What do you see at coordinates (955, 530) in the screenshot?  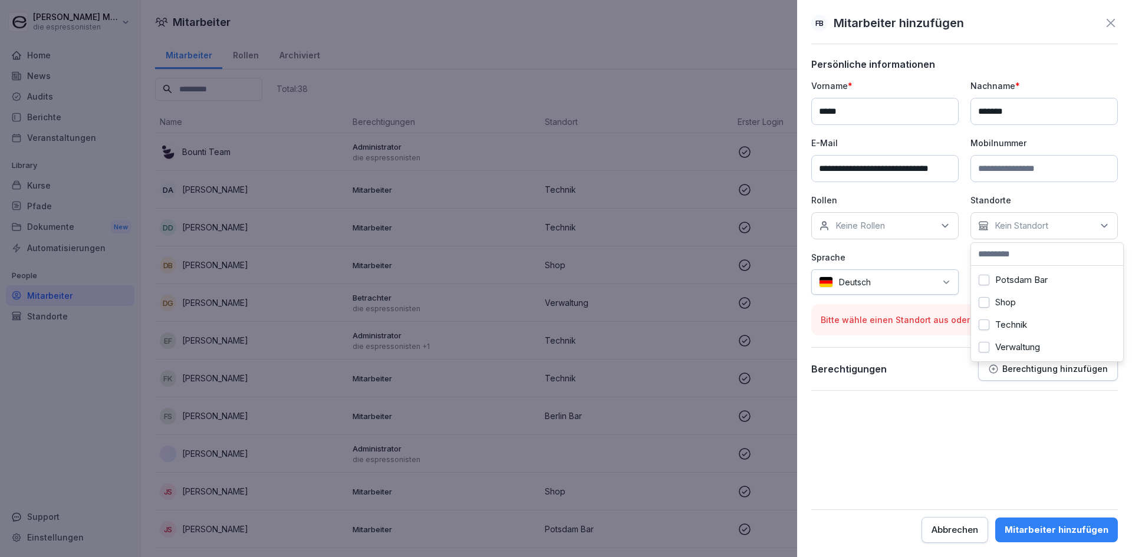 I see `div: Abbrechen` at bounding box center [955, 530].